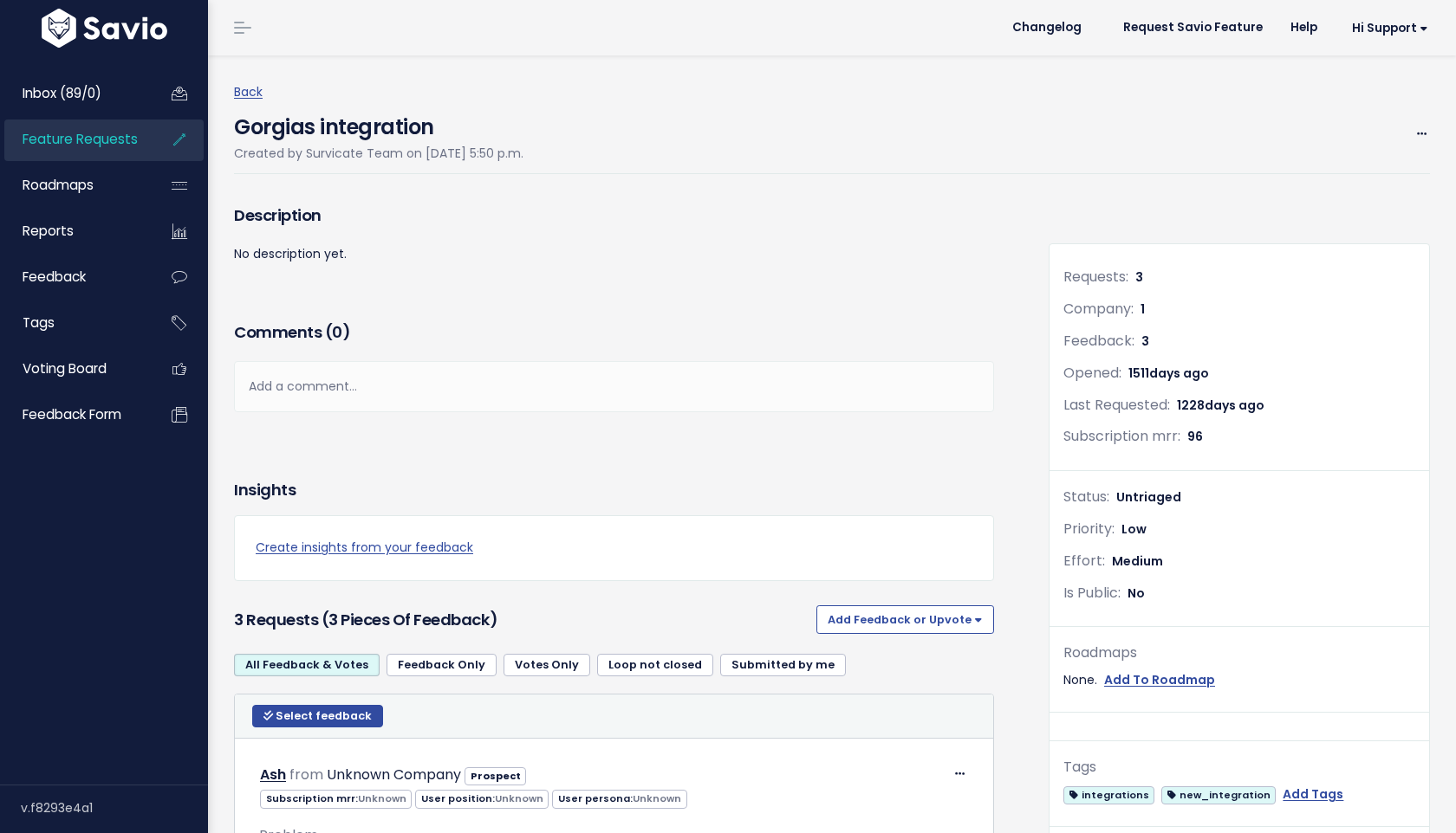 The image size is (1456, 833). What do you see at coordinates (74, 186) in the screenshot?
I see `a: Roadmaps` at bounding box center [74, 186].